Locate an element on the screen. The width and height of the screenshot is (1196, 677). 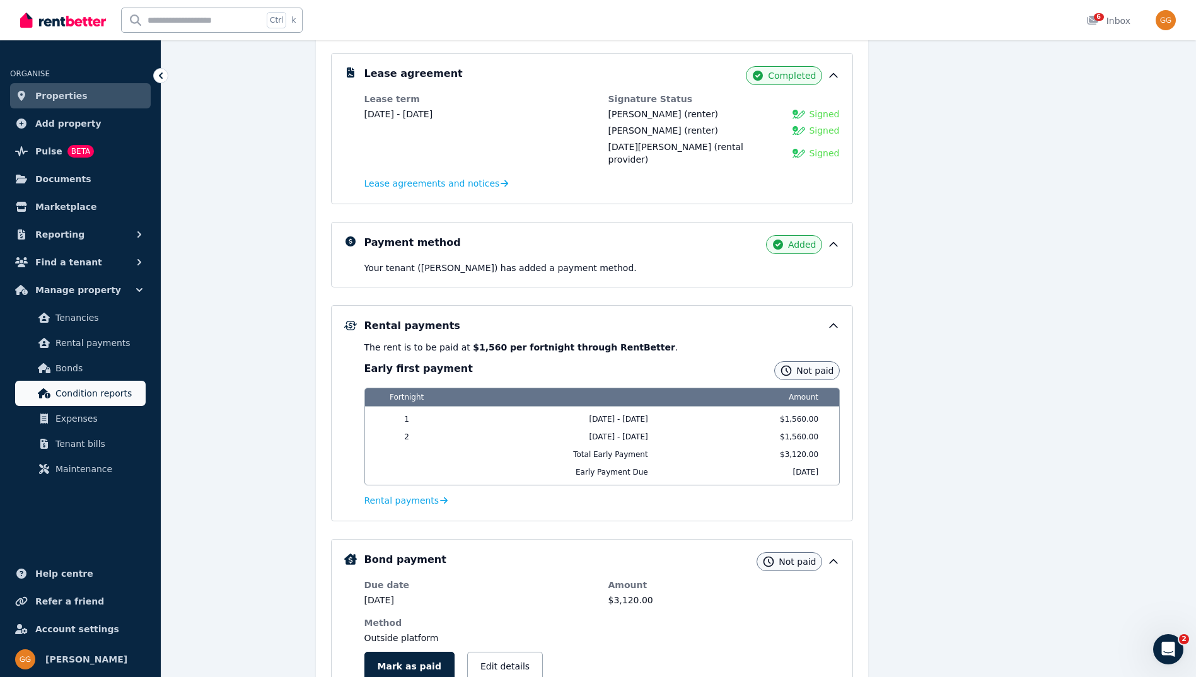
dt: Method is located at coordinates (480, 623).